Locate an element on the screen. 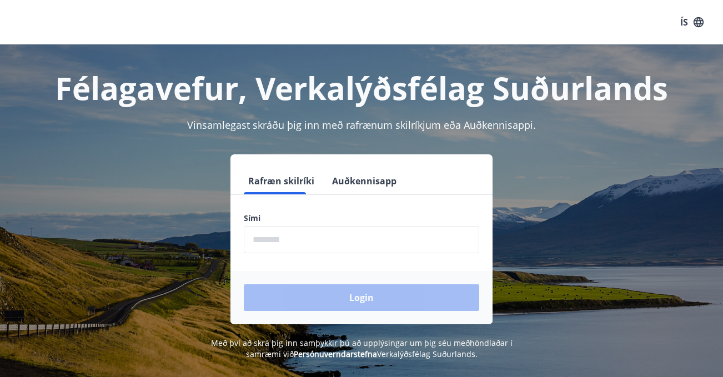 Image resolution: width=723 pixels, height=377 pixels. button: Auðkennisapp is located at coordinates (364, 181).